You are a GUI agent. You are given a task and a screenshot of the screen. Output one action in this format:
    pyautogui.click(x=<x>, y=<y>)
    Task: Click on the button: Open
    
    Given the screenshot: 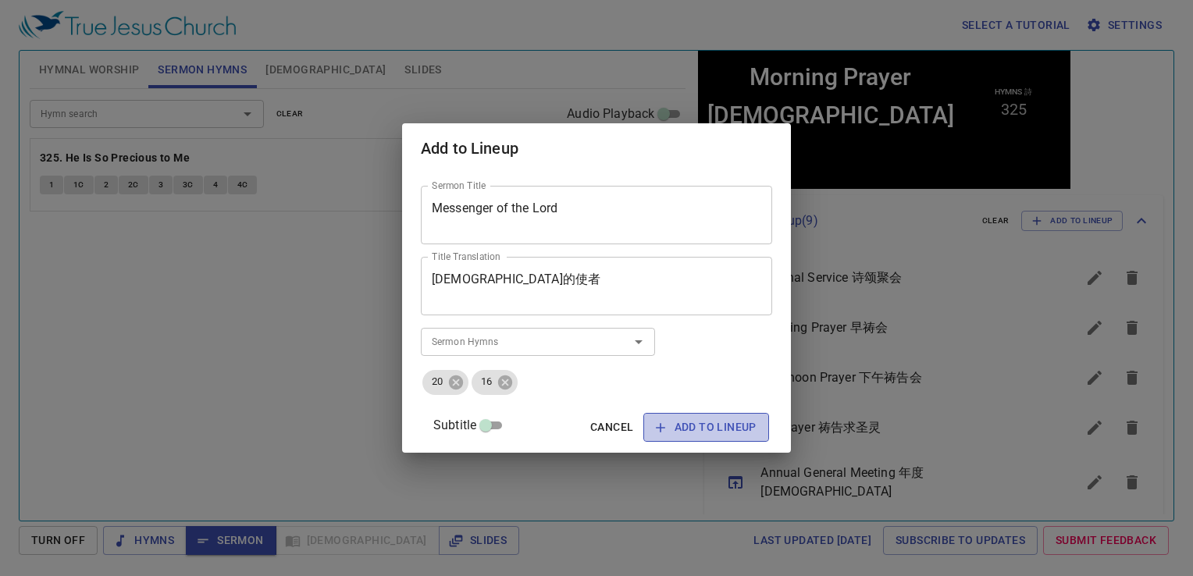 What is the action you would take?
    pyautogui.click(x=639, y=342)
    